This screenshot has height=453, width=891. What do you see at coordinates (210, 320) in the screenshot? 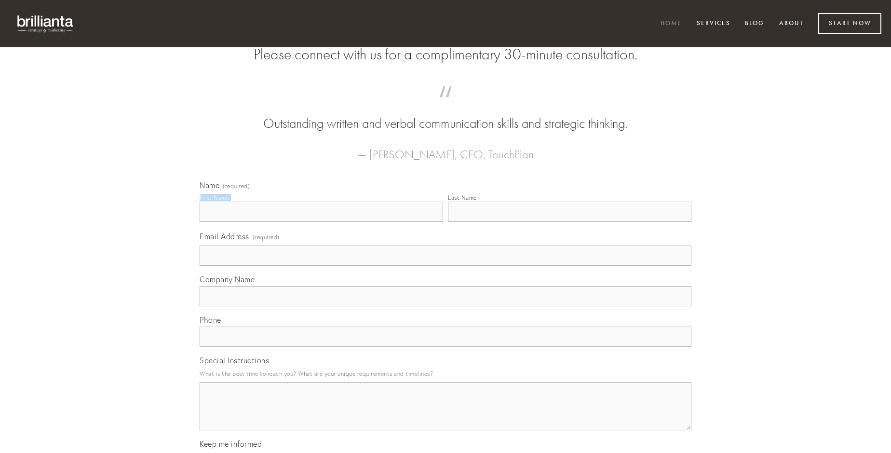
I see `span: Phone` at bounding box center [210, 320].